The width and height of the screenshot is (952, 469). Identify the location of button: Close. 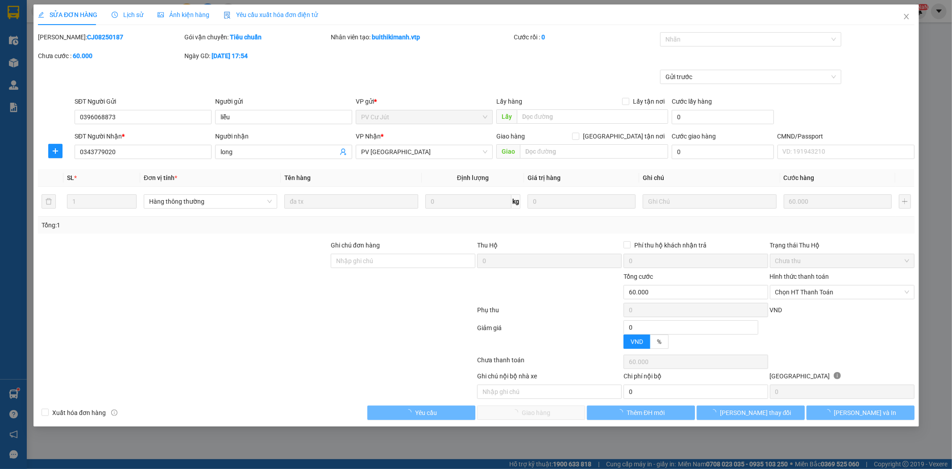
(906, 17).